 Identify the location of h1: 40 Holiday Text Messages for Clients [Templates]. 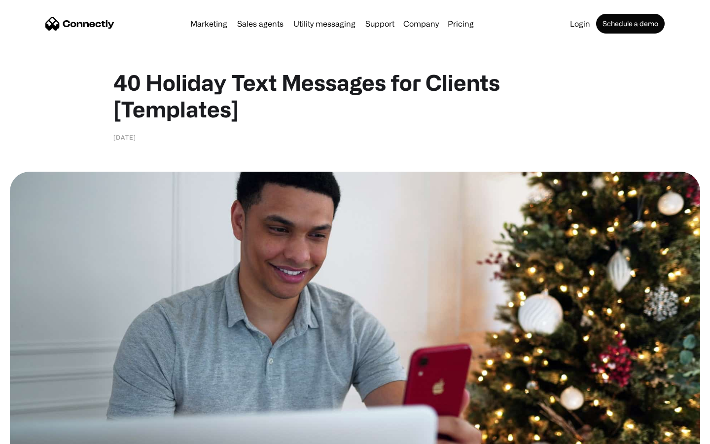
(355, 96).